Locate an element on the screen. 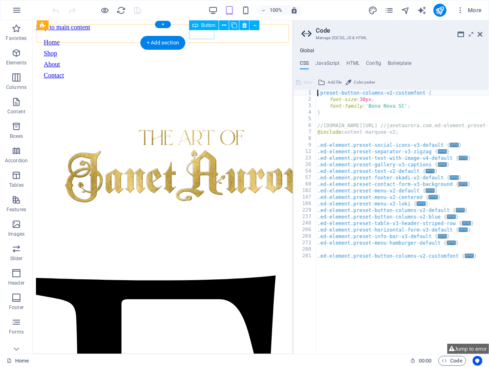 The height and width of the screenshot is (367, 489). div: 272 is located at coordinates (305, 243).